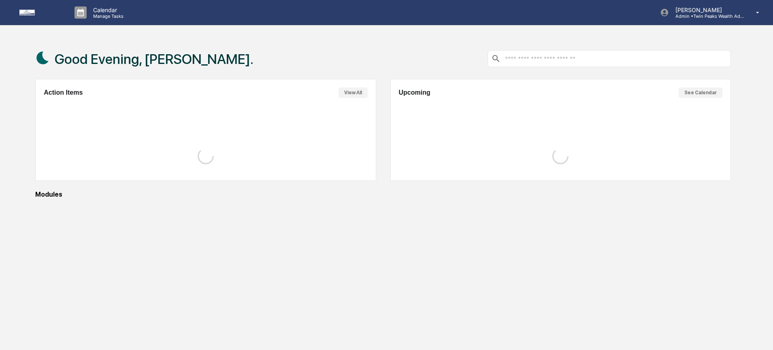 Image resolution: width=773 pixels, height=350 pixels. I want to click on a: View All, so click(353, 93).